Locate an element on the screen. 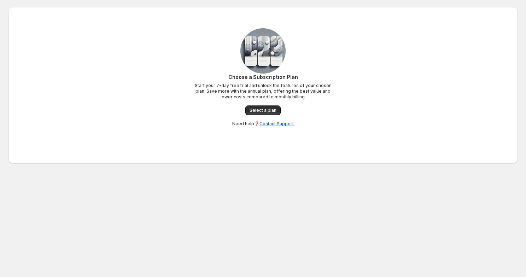  a: Contact Support is located at coordinates (276, 123).